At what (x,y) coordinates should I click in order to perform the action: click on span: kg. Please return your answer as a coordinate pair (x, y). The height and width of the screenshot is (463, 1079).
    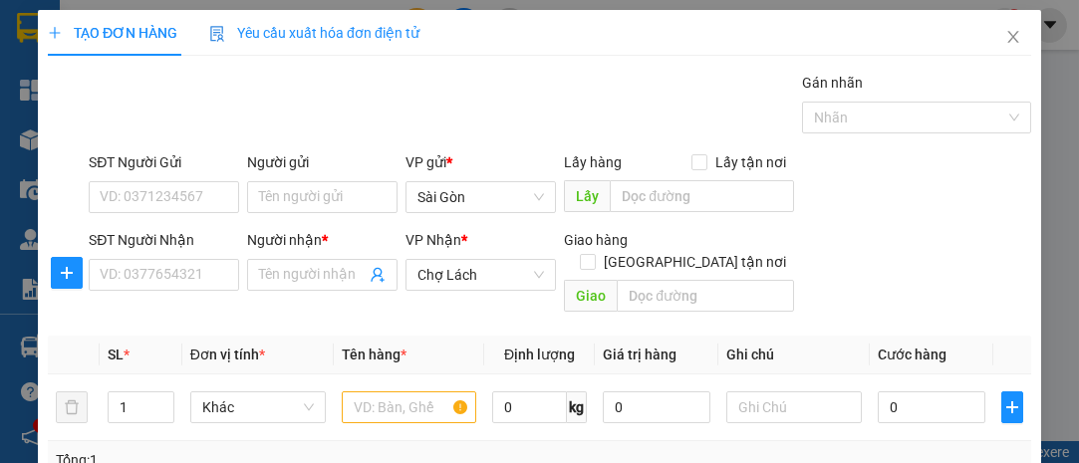
    Looking at the image, I should click on (577, 407).